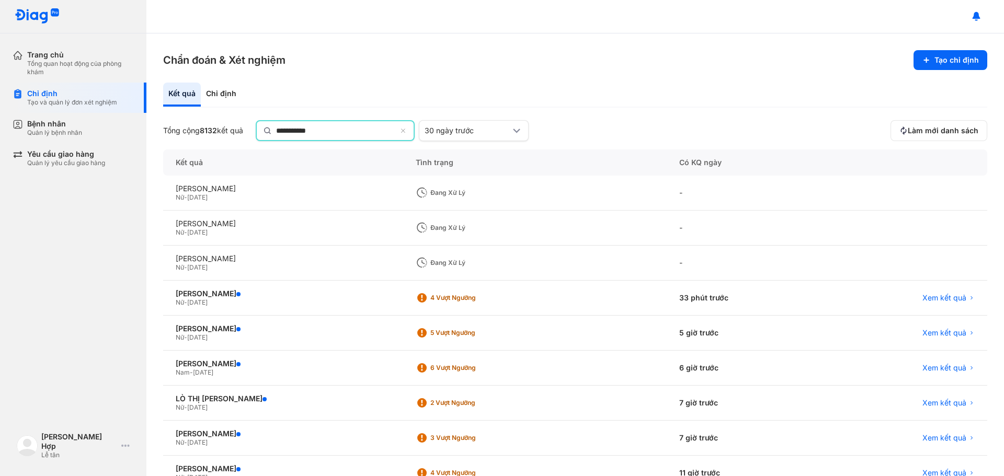 This screenshot has height=476, width=1004. Describe the element at coordinates (72, 102) in the screenshot. I see `div: Tạo và quản lý đơn xét nghiệm` at that location.